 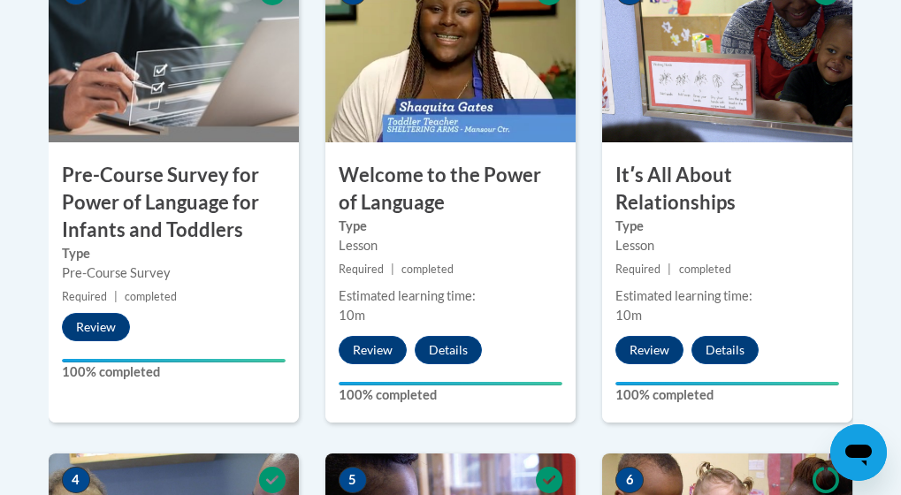 What do you see at coordinates (173, 203) in the screenshot?
I see `h3: Pre-Course Survey for Power of Language for Infants and Toddlers` at bounding box center [173, 203].